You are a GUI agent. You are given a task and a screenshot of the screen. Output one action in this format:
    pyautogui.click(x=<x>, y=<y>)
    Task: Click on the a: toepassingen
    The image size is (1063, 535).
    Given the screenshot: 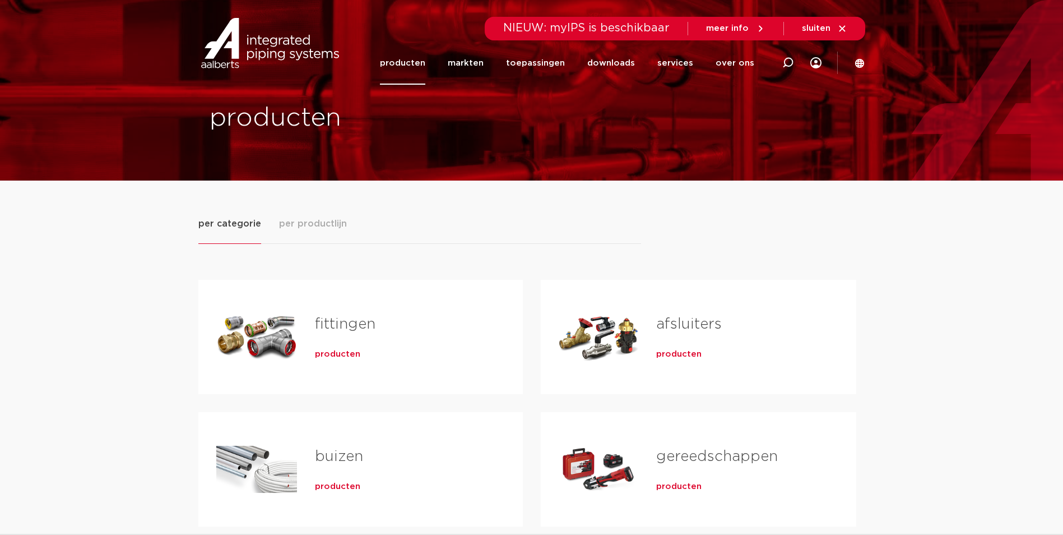 What is the action you would take?
    pyautogui.click(x=535, y=63)
    